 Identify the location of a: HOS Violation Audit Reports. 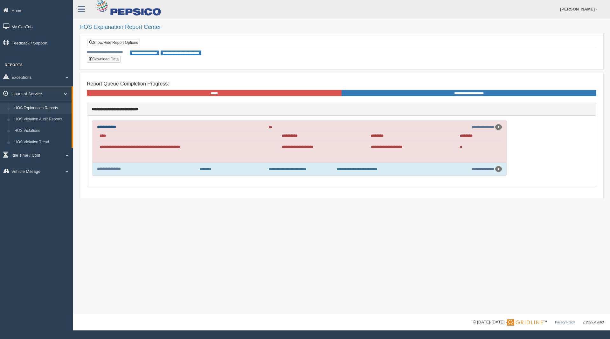
(41, 120).